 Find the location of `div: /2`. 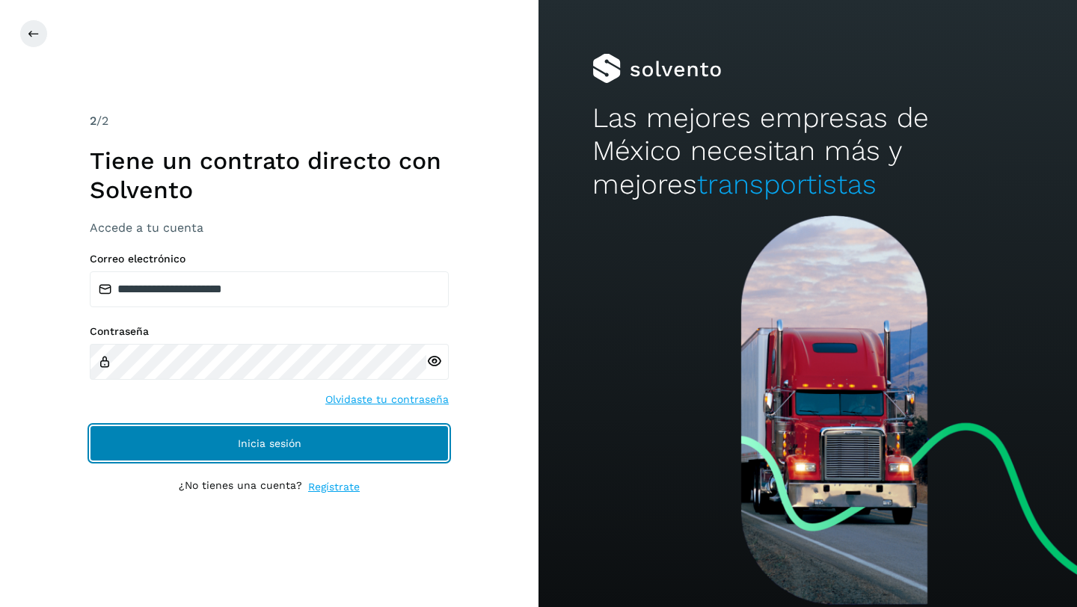

div: /2 is located at coordinates (269, 121).